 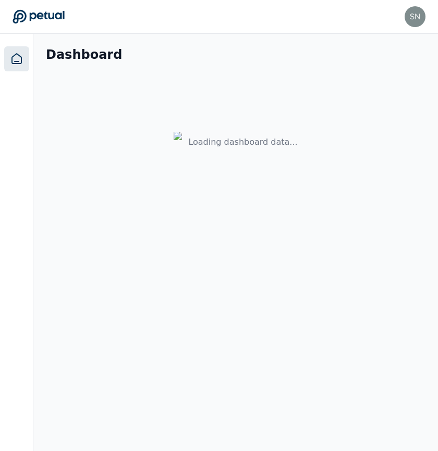 I want to click on div: Loading dashboard data..., so click(x=242, y=142).